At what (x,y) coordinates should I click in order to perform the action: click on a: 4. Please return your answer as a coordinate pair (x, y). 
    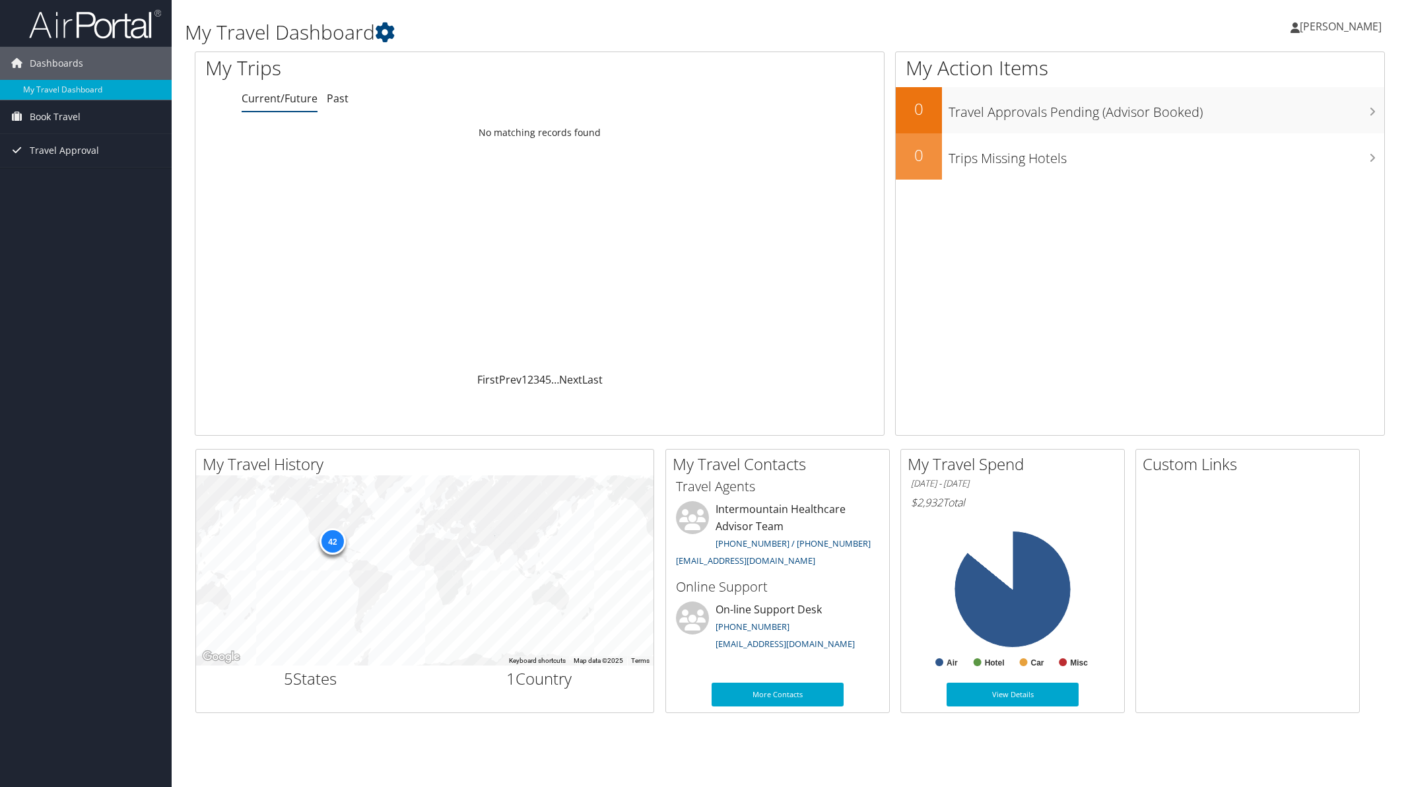
    Looking at the image, I should click on (542, 379).